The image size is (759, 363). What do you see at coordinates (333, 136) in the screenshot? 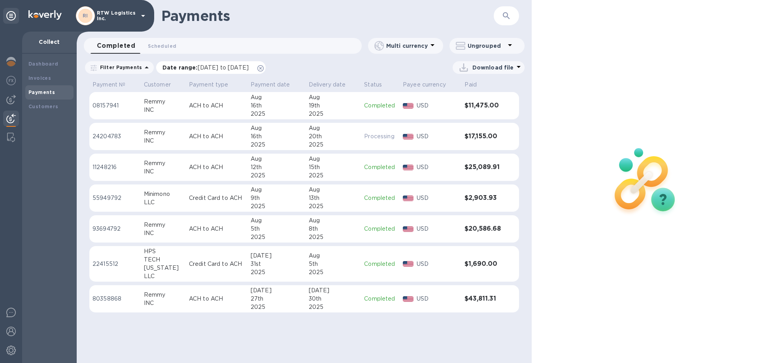
I see `div: 20th` at bounding box center [333, 136].